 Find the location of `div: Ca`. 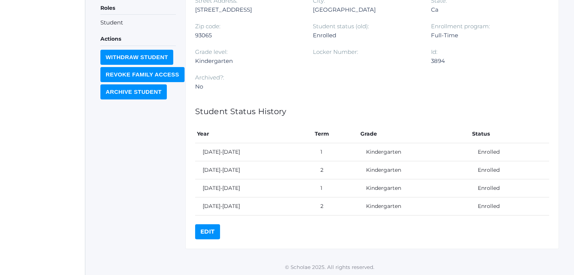

div: Ca is located at coordinates (484, 10).